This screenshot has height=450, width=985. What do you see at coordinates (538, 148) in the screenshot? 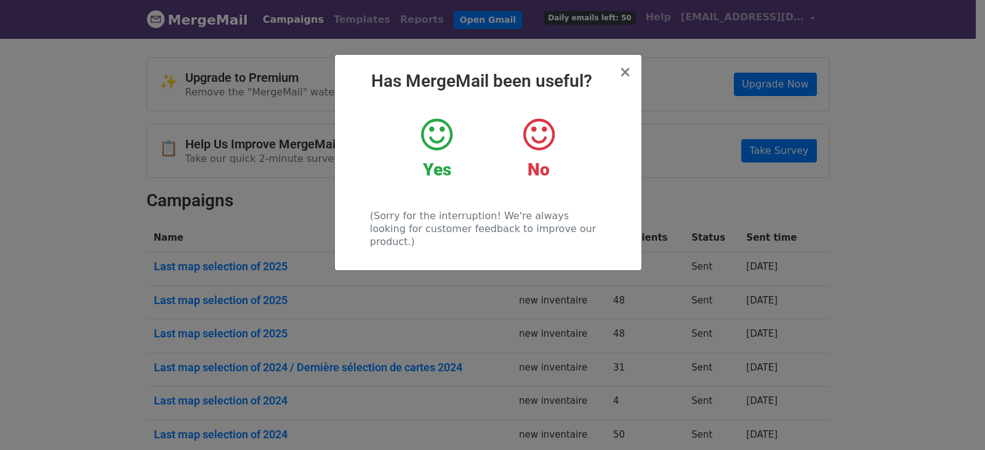
I see `a: No` at bounding box center [538, 148].